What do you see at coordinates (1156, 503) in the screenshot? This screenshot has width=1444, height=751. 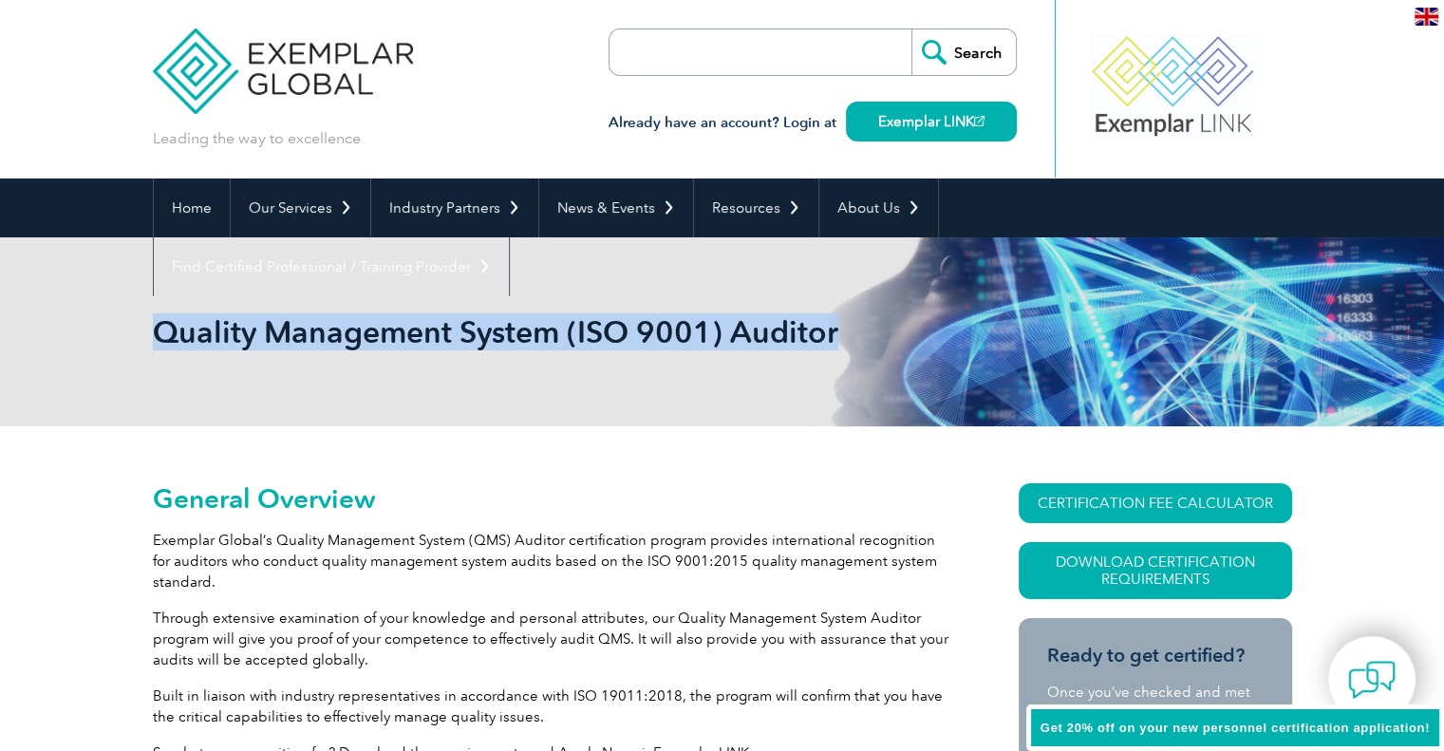 I see `a: CERTIFICATION FEE CALCULATOR` at bounding box center [1156, 503].